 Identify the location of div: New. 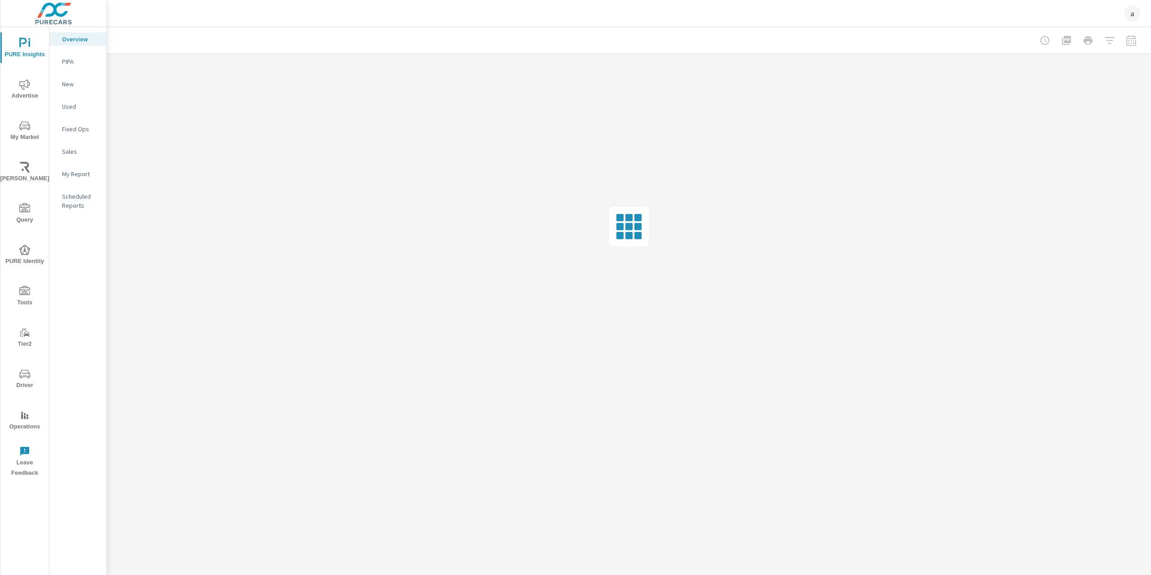
(78, 84).